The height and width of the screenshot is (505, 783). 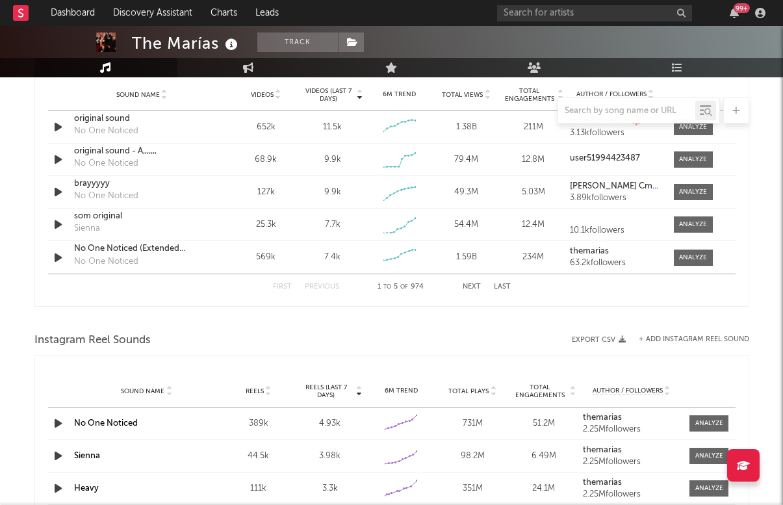 I want to click on div: 389k, so click(x=259, y=424).